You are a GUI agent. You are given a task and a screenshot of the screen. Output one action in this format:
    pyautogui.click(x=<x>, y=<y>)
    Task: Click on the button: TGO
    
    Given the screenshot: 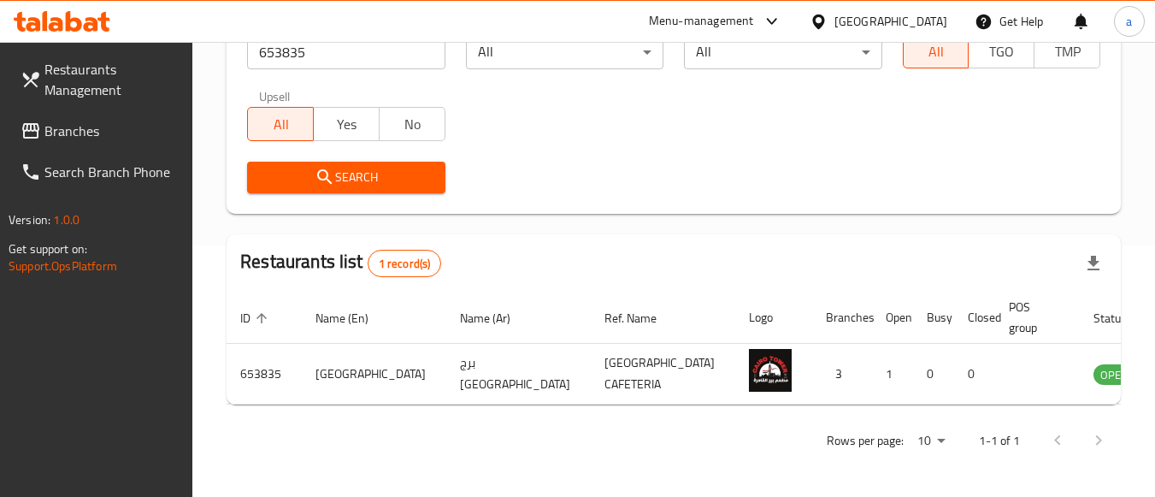 What is the action you would take?
    pyautogui.click(x=1001, y=51)
    